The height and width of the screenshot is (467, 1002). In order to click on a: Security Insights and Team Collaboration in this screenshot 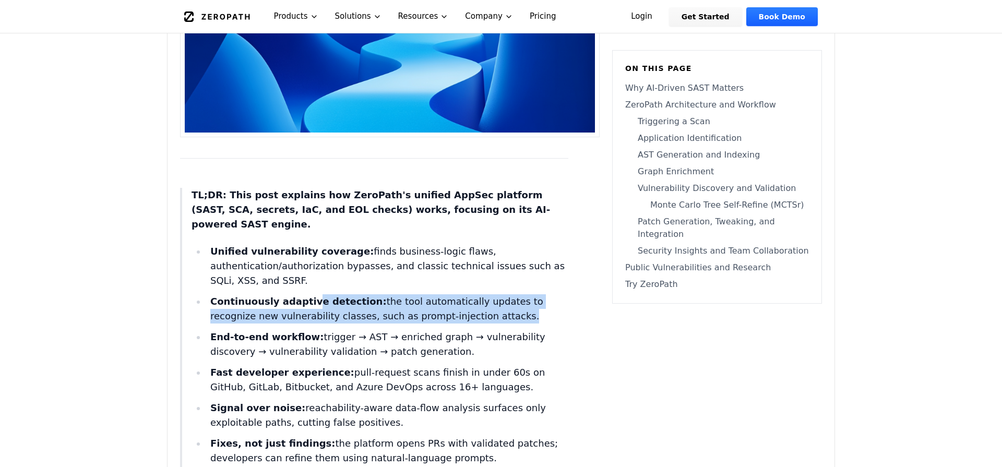, I will do `click(717, 251)`.